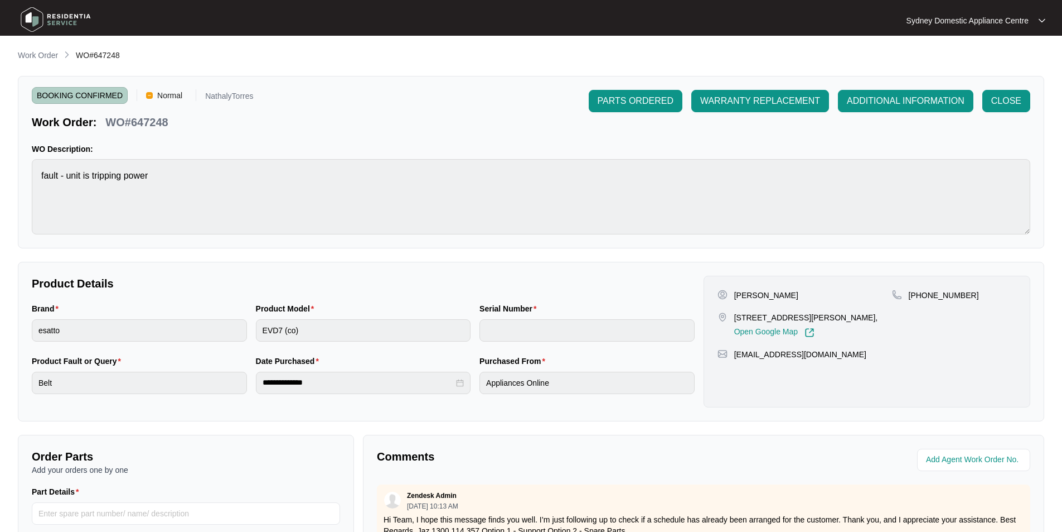 This screenshot has width=1062, height=532. I want to click on img: residentia service logo, so click(56, 20).